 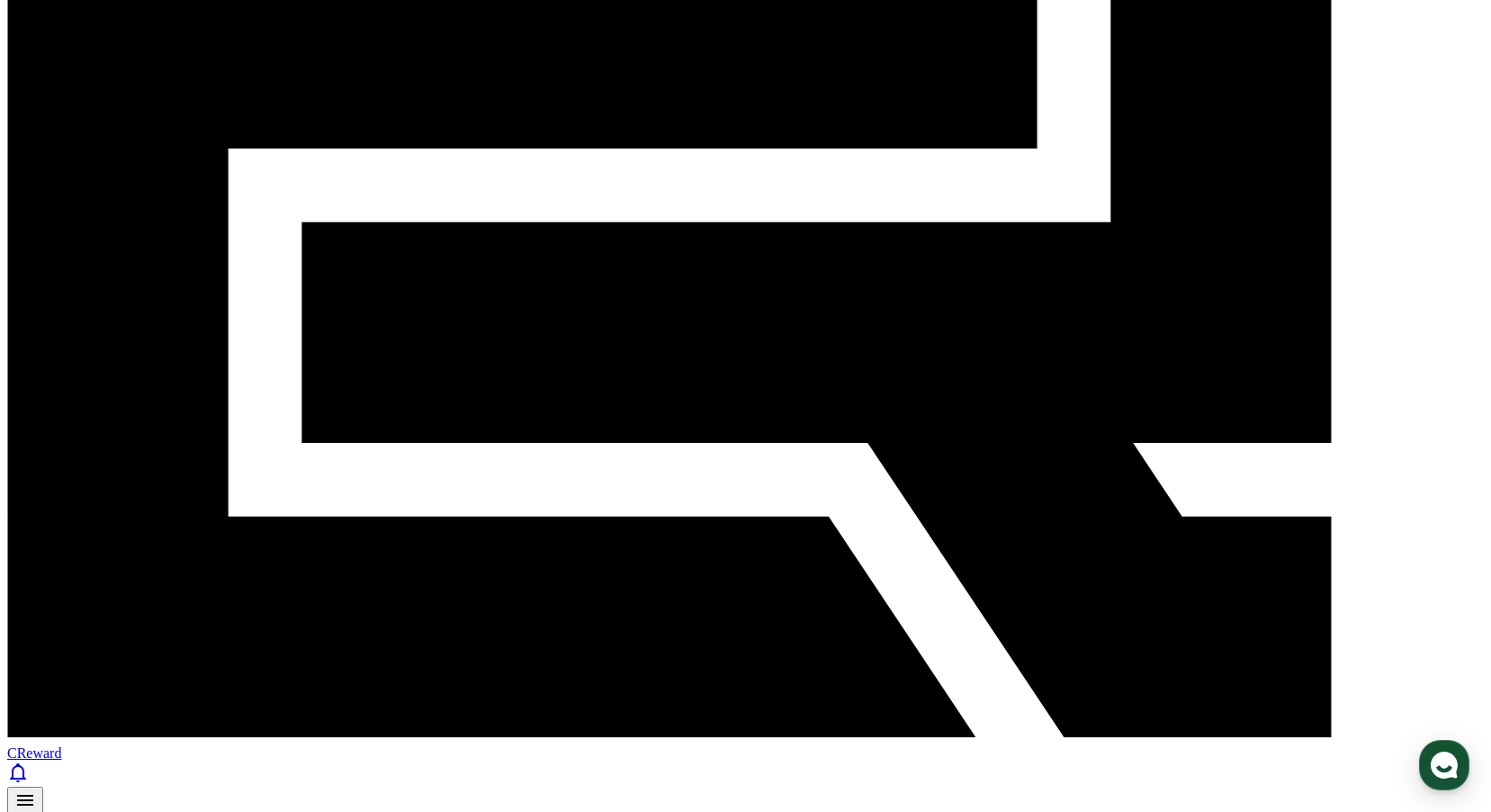 What do you see at coordinates (62, 605) in the screenshot?
I see `span: 홈` at bounding box center [62, 605].